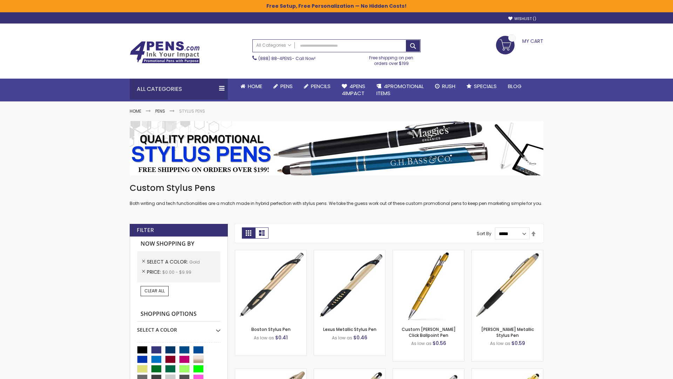 The width and height of the screenshot is (673, 379). Describe the element at coordinates (275, 58) in the screenshot. I see `a: (888) 88-4PENS` at that location.